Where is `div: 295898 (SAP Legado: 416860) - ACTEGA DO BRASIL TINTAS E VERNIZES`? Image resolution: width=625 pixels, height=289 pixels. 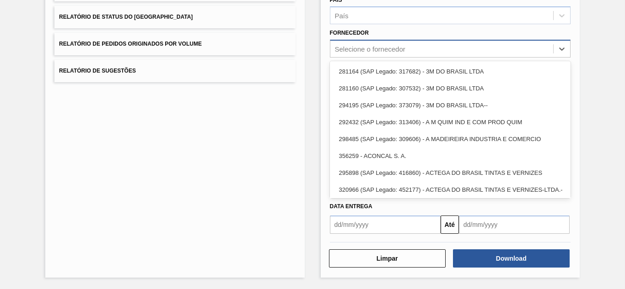
div: 295898 (SAP Legado: 416860) - ACTEGA DO BRASIL TINTAS E VERNIZES is located at coordinates (450, 173).